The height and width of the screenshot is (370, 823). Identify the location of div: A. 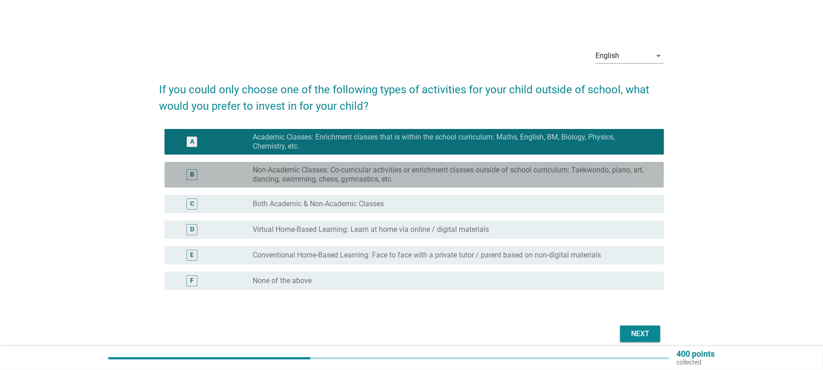
(192, 142).